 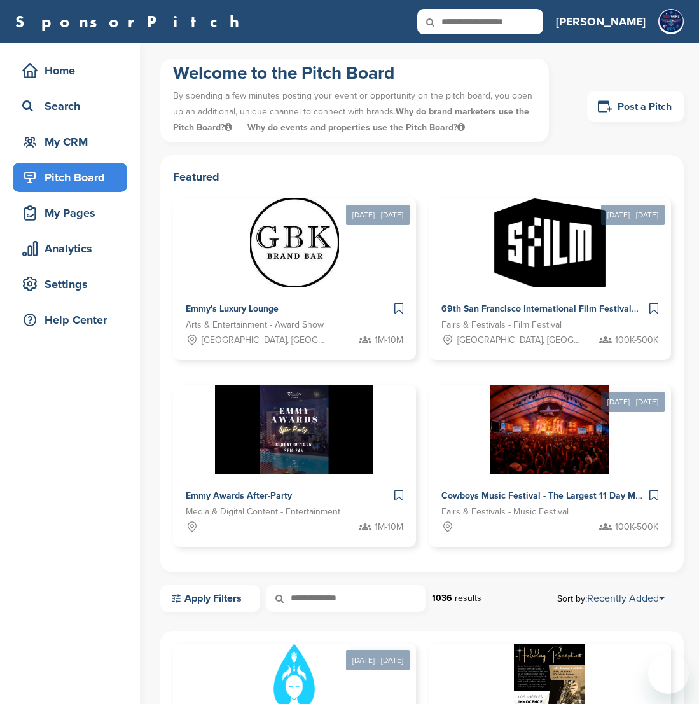 What do you see at coordinates (254, 325) in the screenshot?
I see `span: Arts & Entertainment - Award Show` at bounding box center [254, 325].